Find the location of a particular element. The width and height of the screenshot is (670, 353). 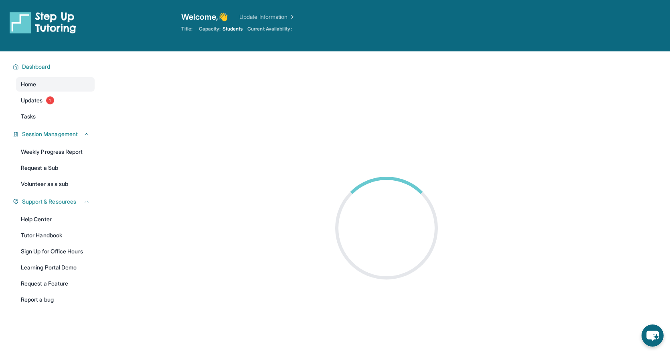

span: Session Management is located at coordinates (50, 134).